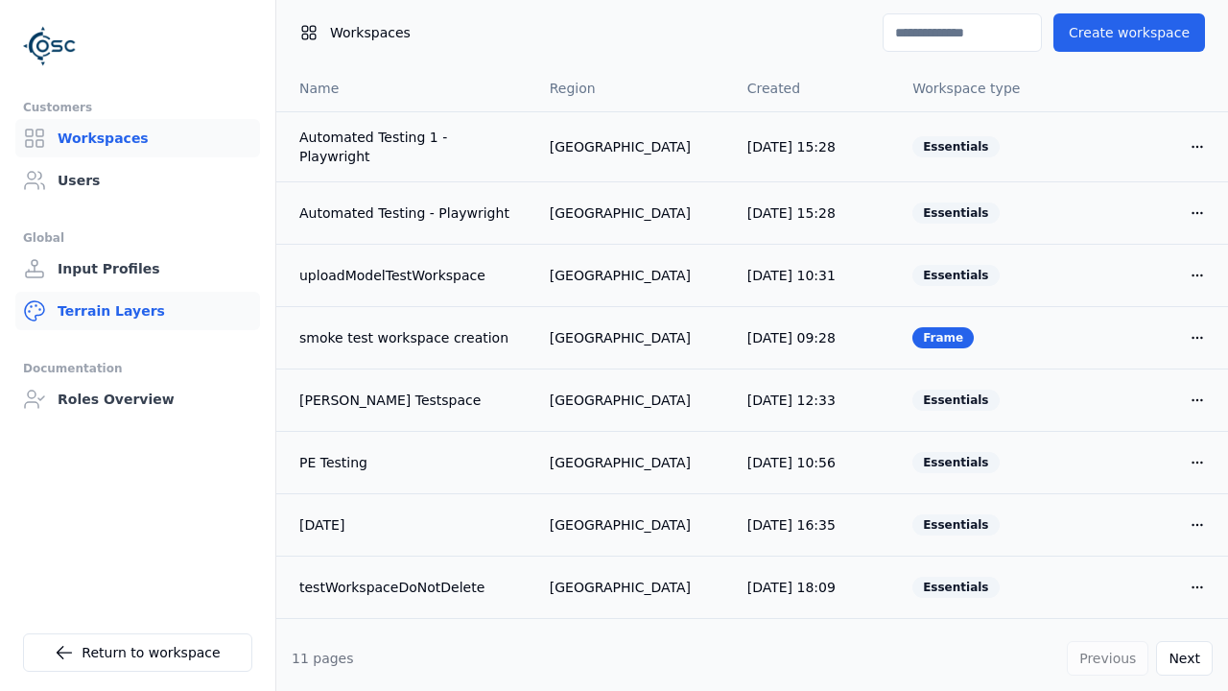 The width and height of the screenshot is (1228, 691). I want to click on a: PE Testing, so click(409, 462).